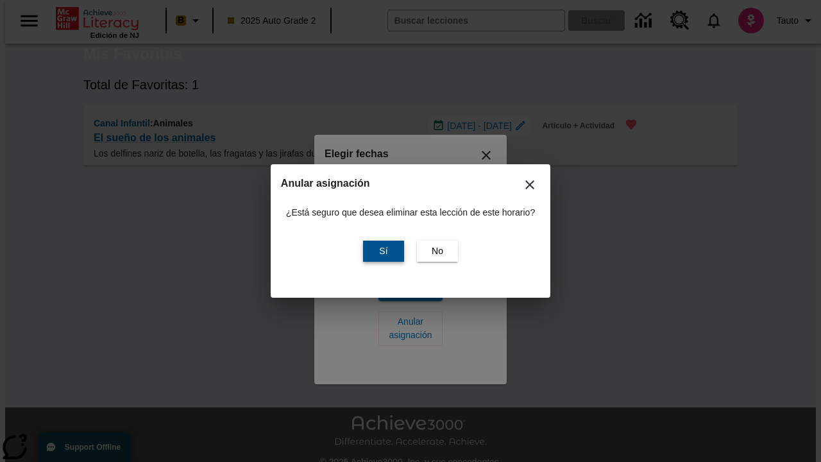 This screenshot has height=462, width=821. Describe the element at coordinates (437, 251) in the screenshot. I see `button: No` at that location.